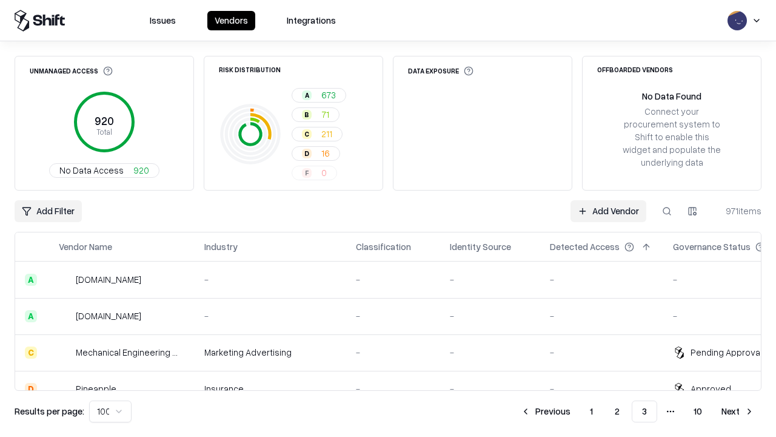 The image size is (776, 437). I want to click on span: 211, so click(327, 133).